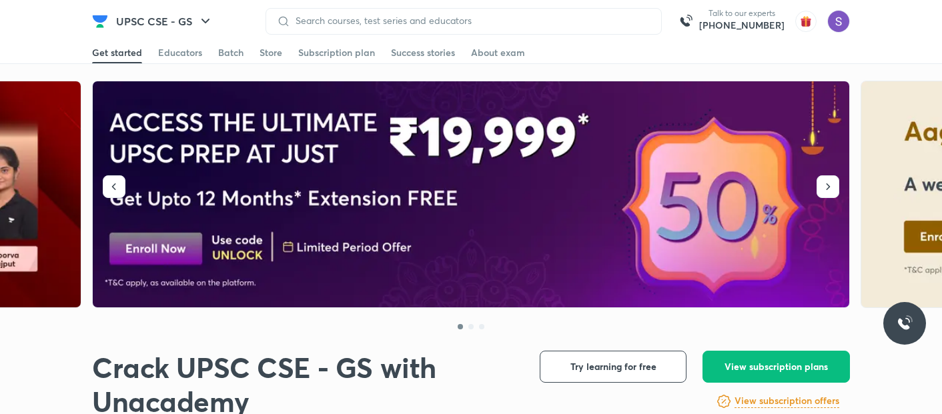  Describe the element at coordinates (498, 53) in the screenshot. I see `a: About exam` at that location.